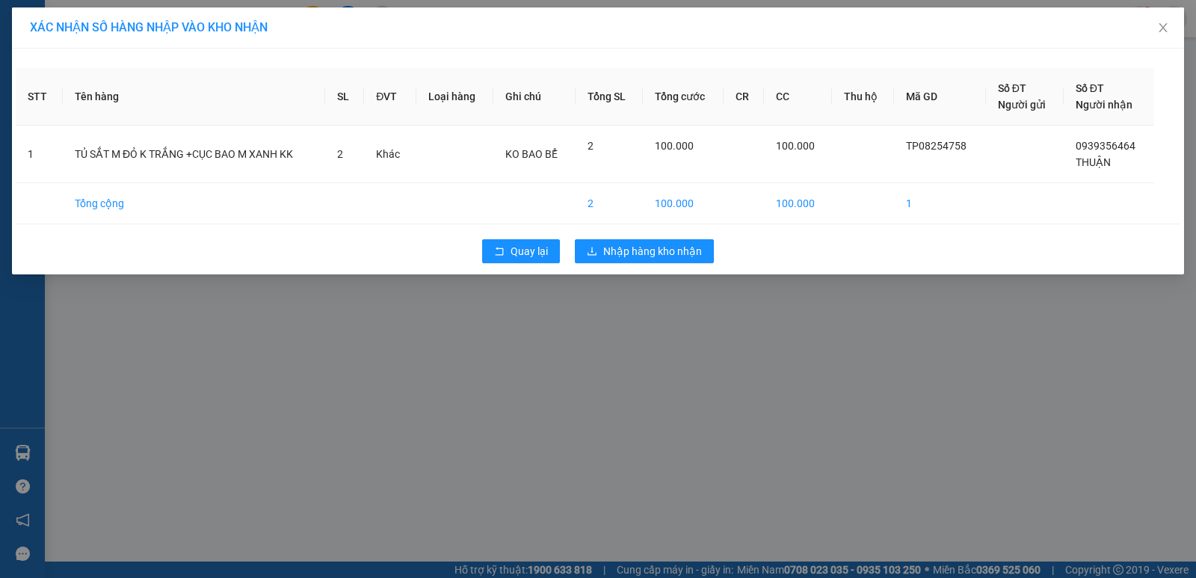 The image size is (1196, 578). Describe the element at coordinates (936, 146) in the screenshot. I see `span: TP08254758` at that location.